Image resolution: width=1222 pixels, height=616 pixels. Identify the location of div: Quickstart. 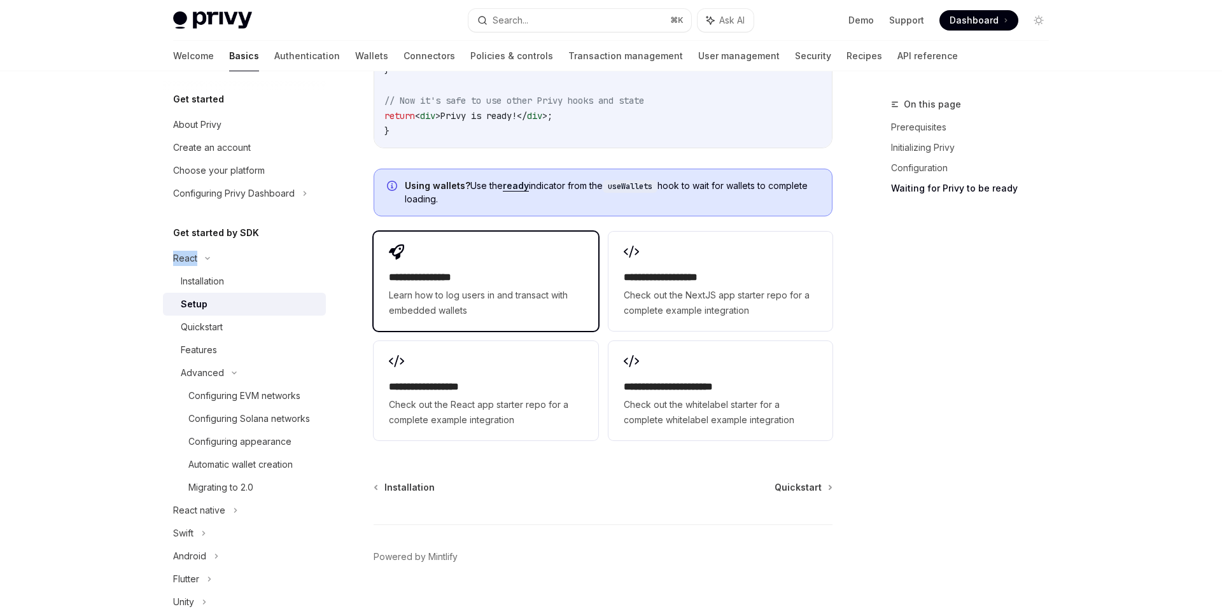
(202, 327).